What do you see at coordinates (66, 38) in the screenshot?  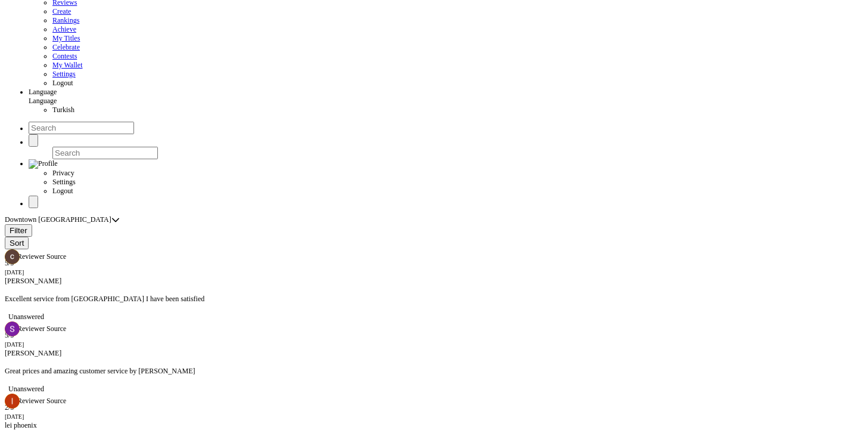 I see `a: My Titles` at bounding box center [66, 38].